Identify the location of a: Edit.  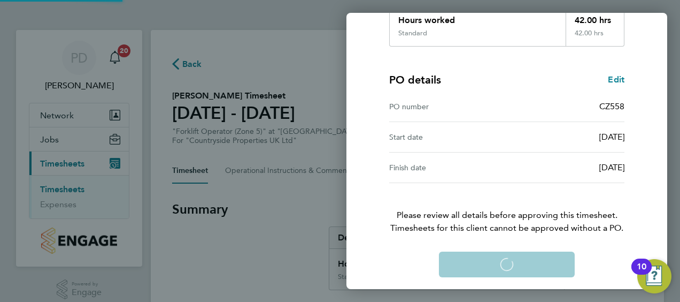
(616, 80).